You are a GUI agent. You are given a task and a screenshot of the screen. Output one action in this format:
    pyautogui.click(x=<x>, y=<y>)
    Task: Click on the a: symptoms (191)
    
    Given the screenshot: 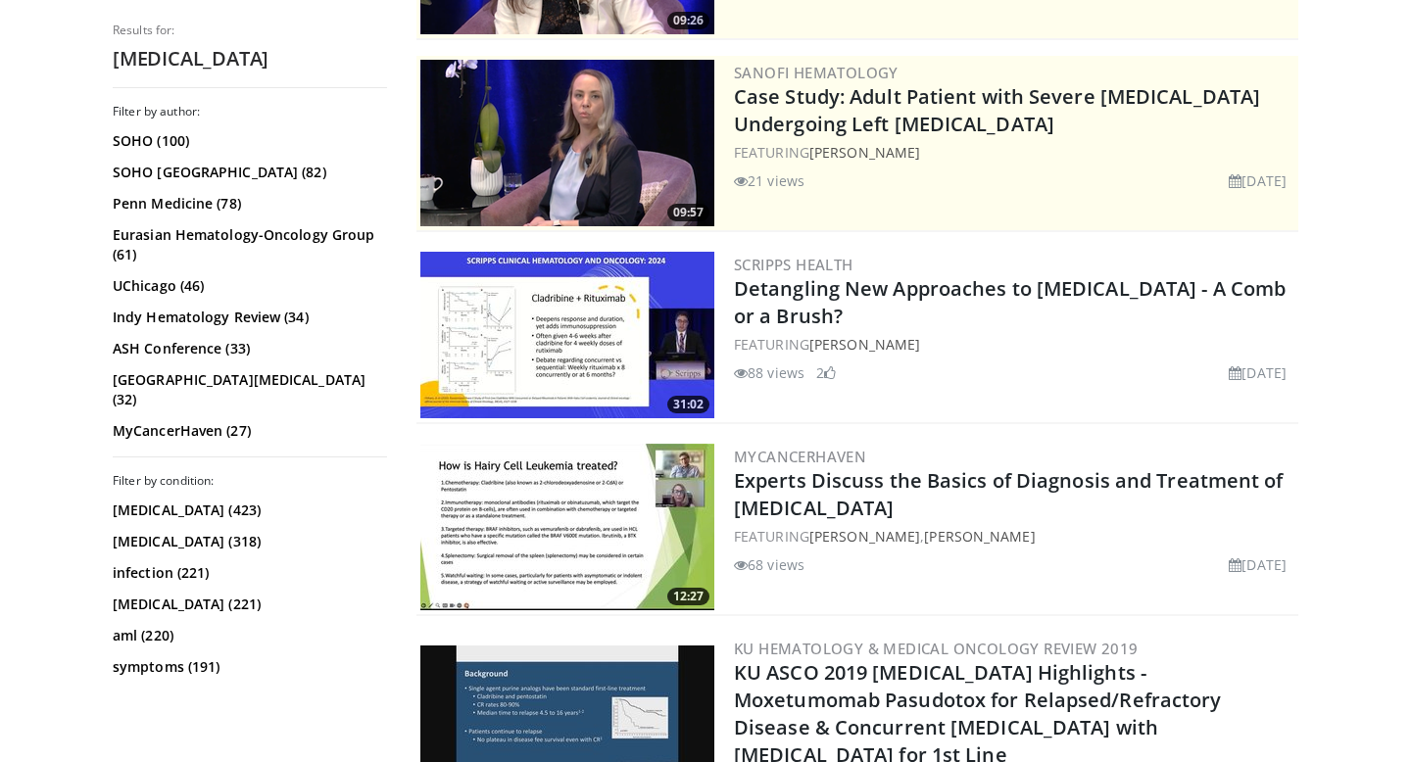 What is the action you would take?
    pyautogui.click(x=247, y=667)
    